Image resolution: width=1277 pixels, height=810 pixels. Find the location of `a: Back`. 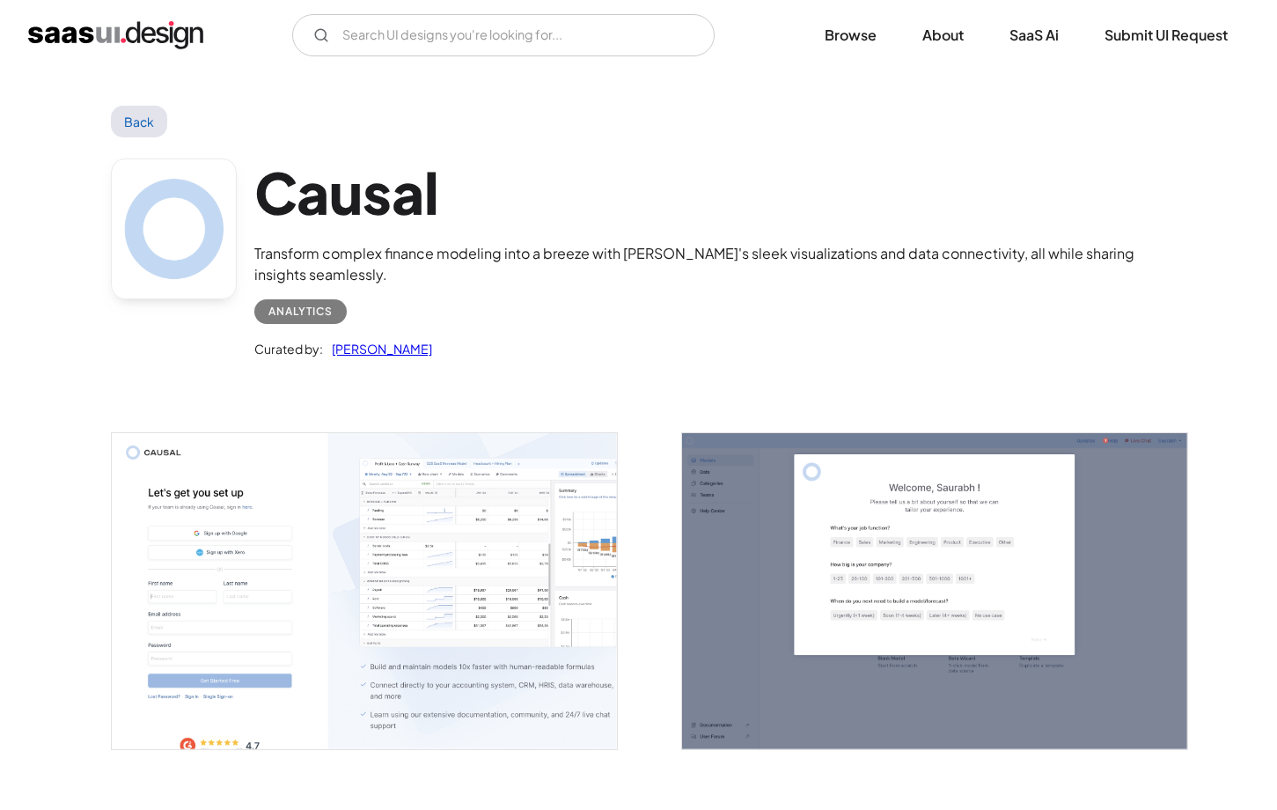

a: Back is located at coordinates (139, 121).